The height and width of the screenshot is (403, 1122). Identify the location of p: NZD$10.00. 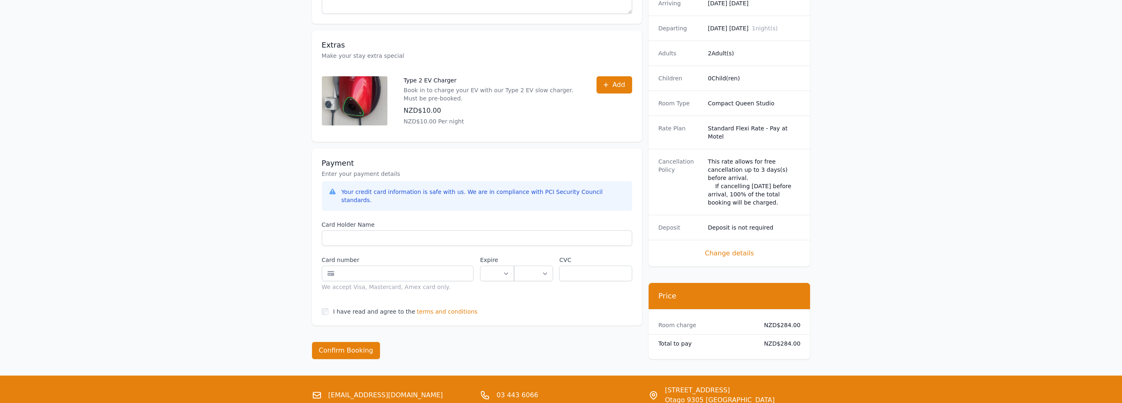
(492, 111).